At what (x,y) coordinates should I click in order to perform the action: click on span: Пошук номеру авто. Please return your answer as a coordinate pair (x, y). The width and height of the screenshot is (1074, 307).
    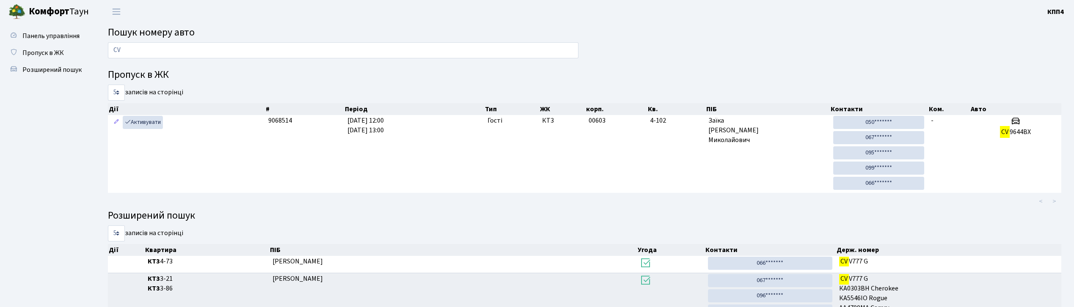
    Looking at the image, I should click on (151, 32).